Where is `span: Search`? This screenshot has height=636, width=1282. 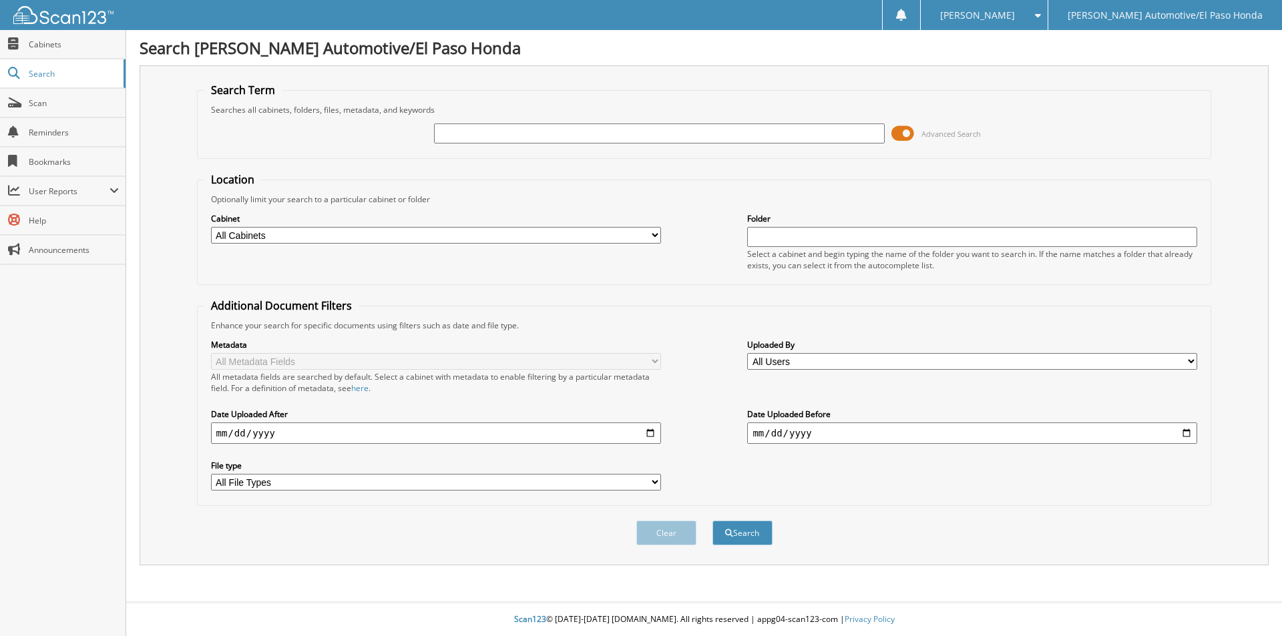 span: Search is located at coordinates (73, 73).